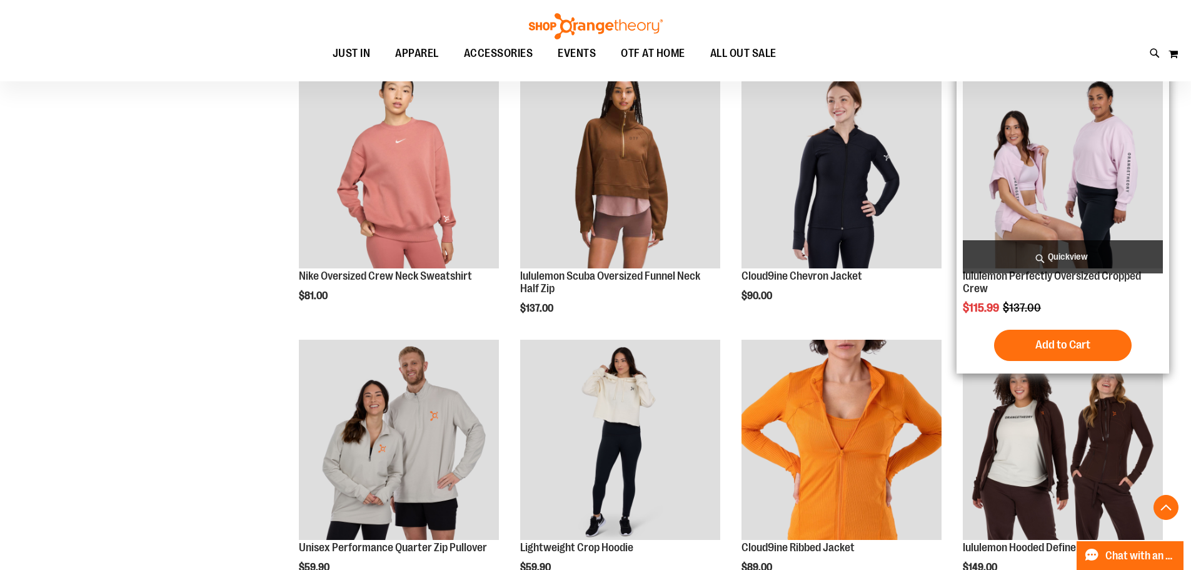 This screenshot has height=570, width=1191. What do you see at coordinates (620, 440) in the screenshot?
I see `img: Lightweight Crop Hoodie` at bounding box center [620, 440].